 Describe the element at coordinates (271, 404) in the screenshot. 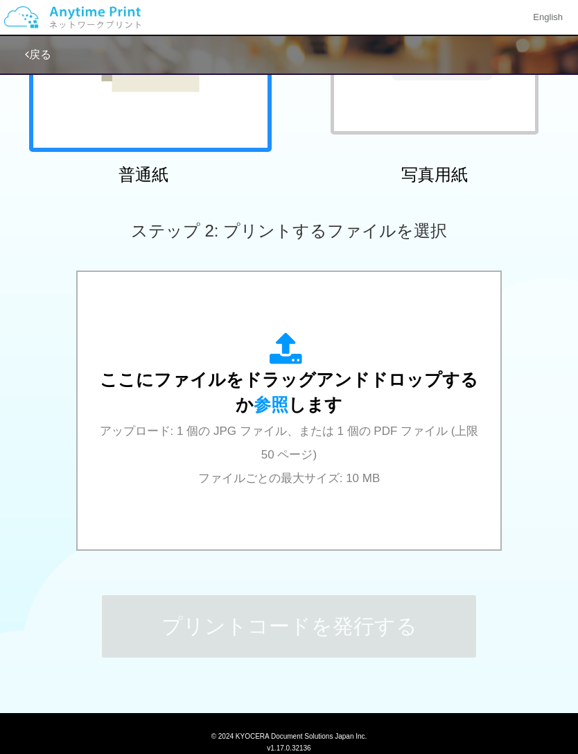

I see `span: 参照` at that location.